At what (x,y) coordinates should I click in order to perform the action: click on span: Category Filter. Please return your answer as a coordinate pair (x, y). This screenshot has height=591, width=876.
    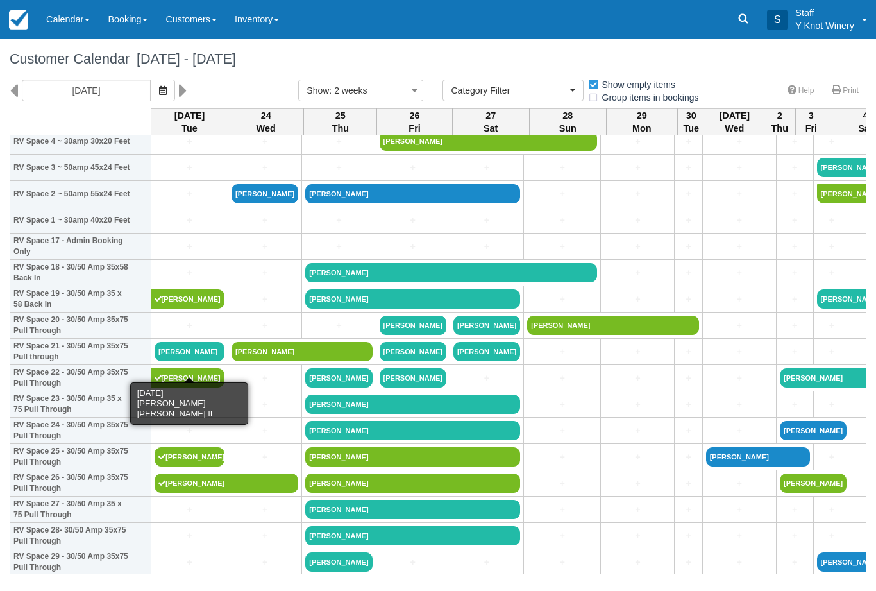
    Looking at the image, I should click on (509, 90).